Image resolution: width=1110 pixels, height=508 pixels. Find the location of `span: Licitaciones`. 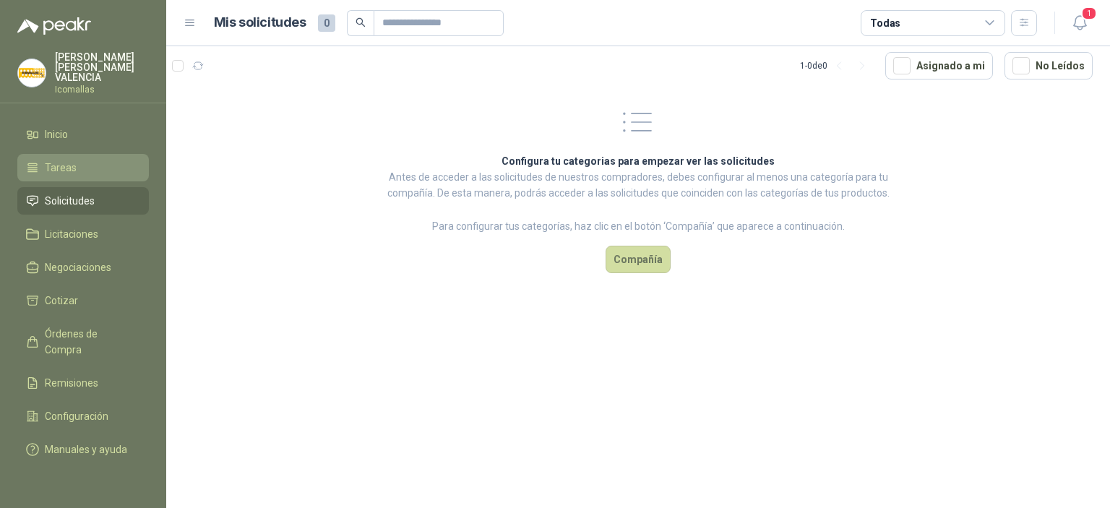

span: Licitaciones is located at coordinates (72, 234).